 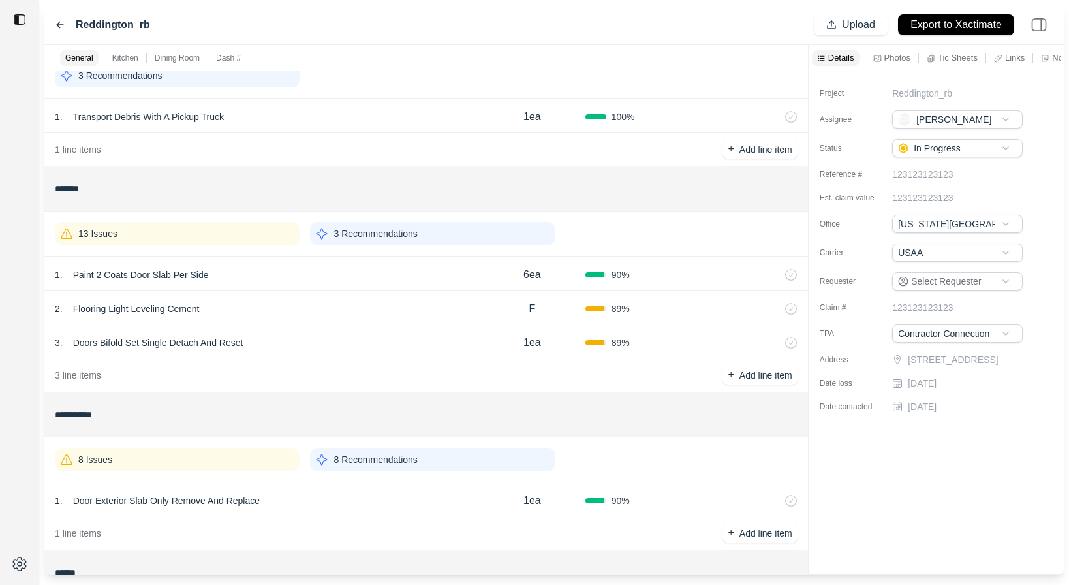 What do you see at coordinates (853, 198) in the screenshot?
I see `label: Est. claim value` at bounding box center [853, 198].